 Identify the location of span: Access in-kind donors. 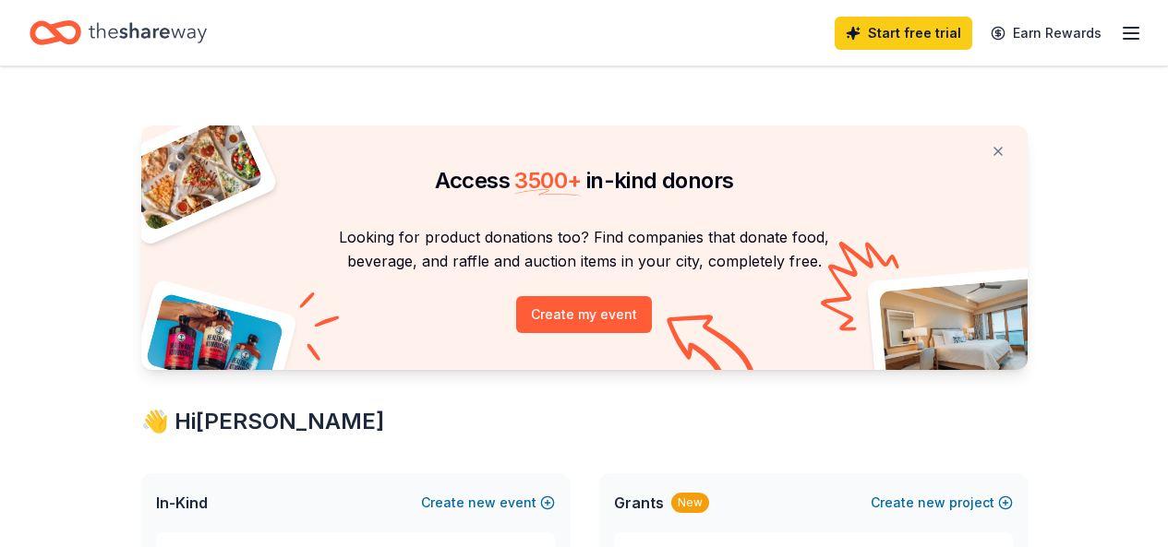
(584, 180).